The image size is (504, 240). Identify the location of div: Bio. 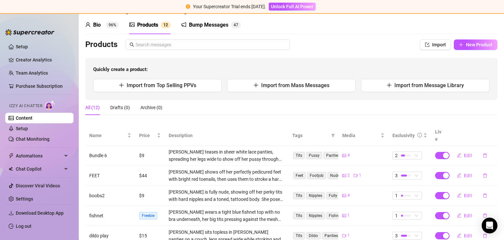
(97, 25).